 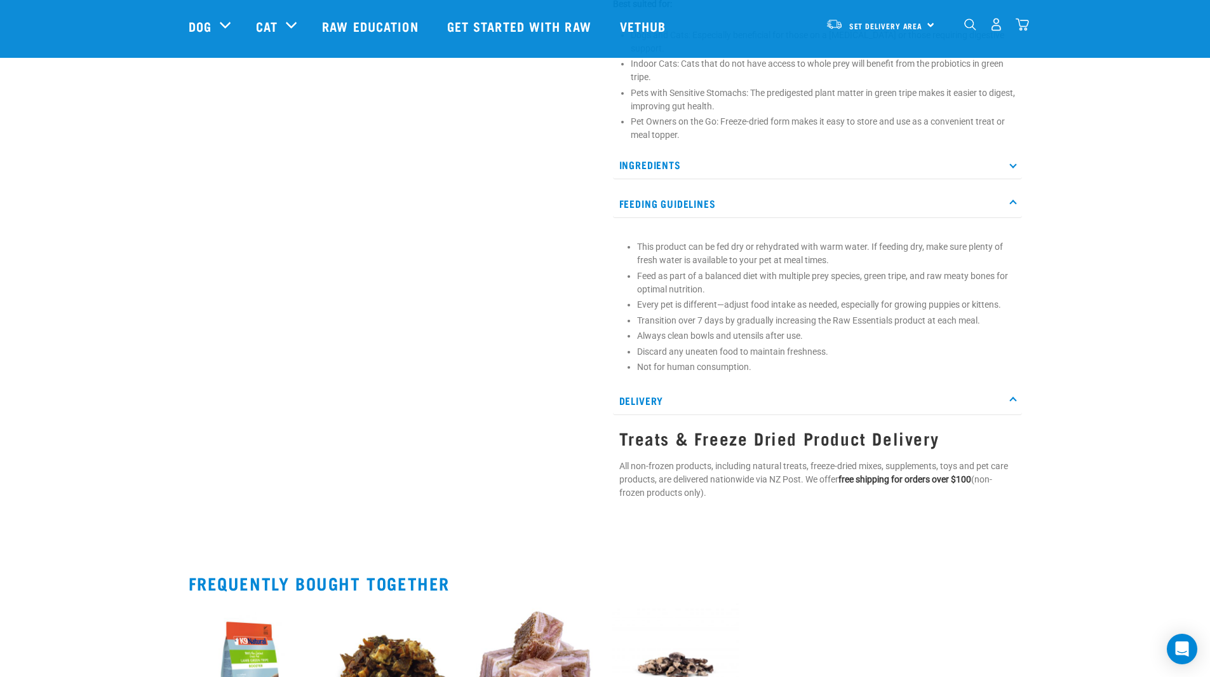 What do you see at coordinates (996, 24) in the screenshot?
I see `img: user.png` at bounding box center [996, 24].